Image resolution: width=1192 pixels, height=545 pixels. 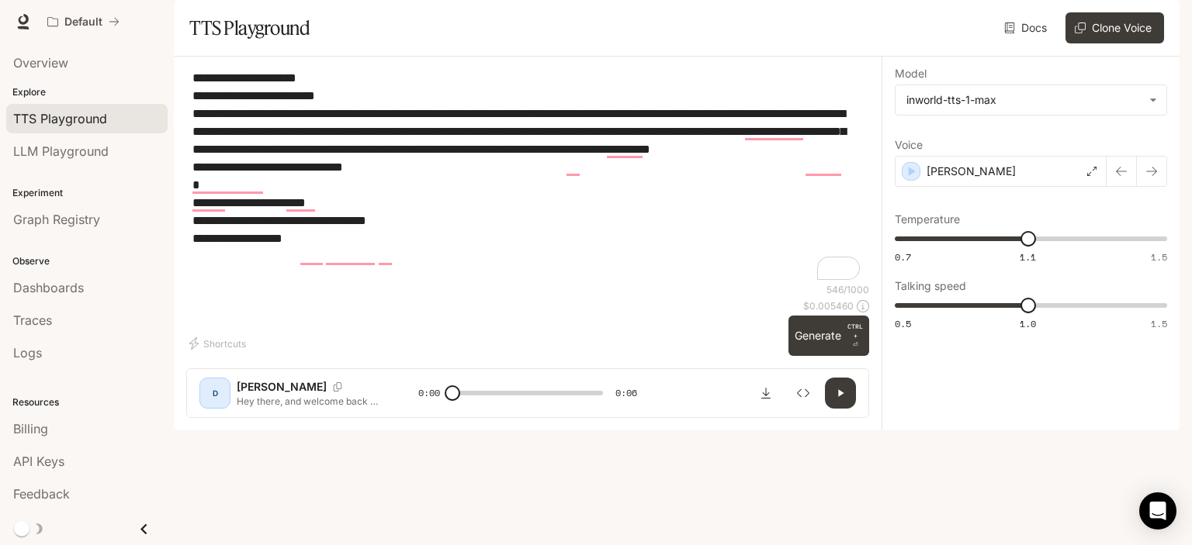 I want to click on textarea: To enrich screen reader interactions, please activate Accessibility in Grammarly extension settings, so click(x=528, y=176).